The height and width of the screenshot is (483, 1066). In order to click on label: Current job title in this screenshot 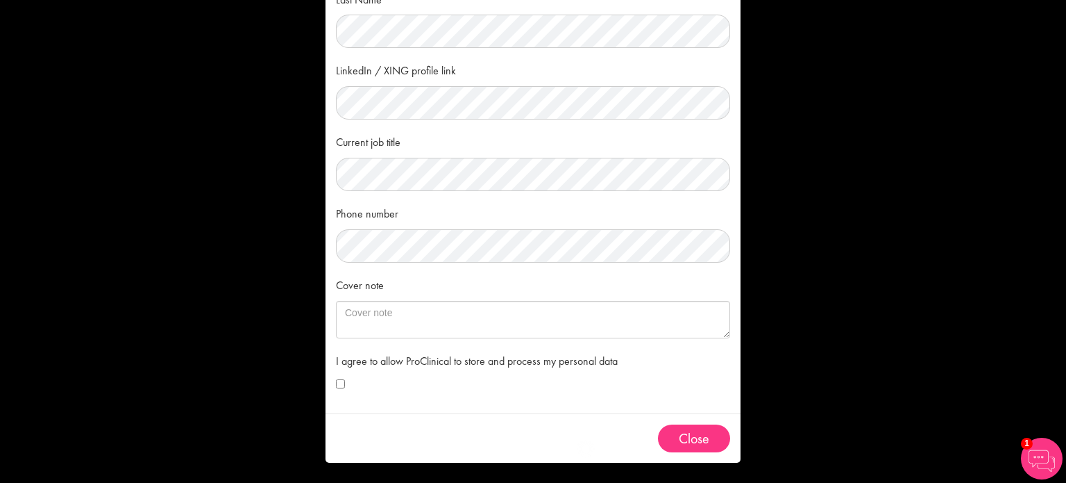, I will do `click(368, 140)`.